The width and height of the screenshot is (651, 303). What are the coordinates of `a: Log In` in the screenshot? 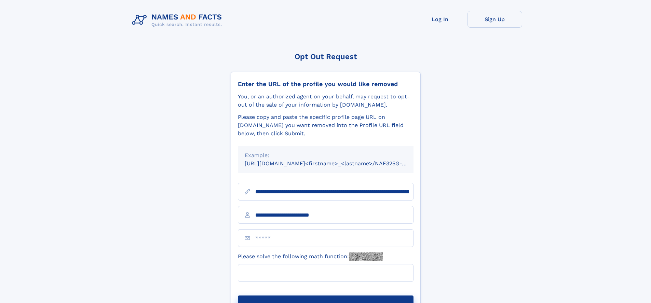 It's located at (440, 19).